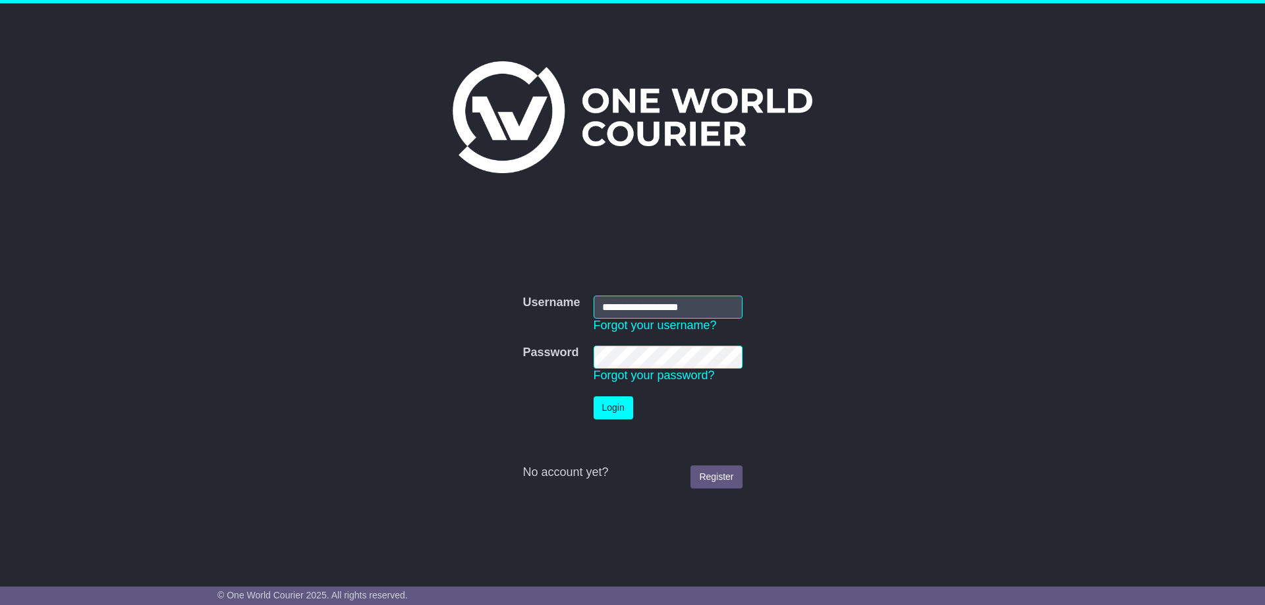  What do you see at coordinates (654, 375) in the screenshot?
I see `a: Forgot your password?` at bounding box center [654, 375].